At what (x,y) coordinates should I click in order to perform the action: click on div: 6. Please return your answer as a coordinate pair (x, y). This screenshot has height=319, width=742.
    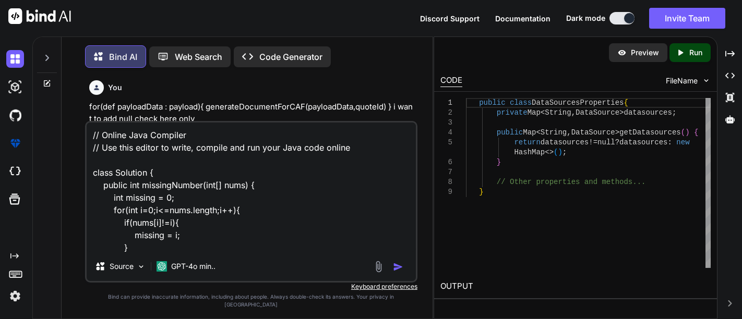
    Looking at the image, I should click on (446, 162).